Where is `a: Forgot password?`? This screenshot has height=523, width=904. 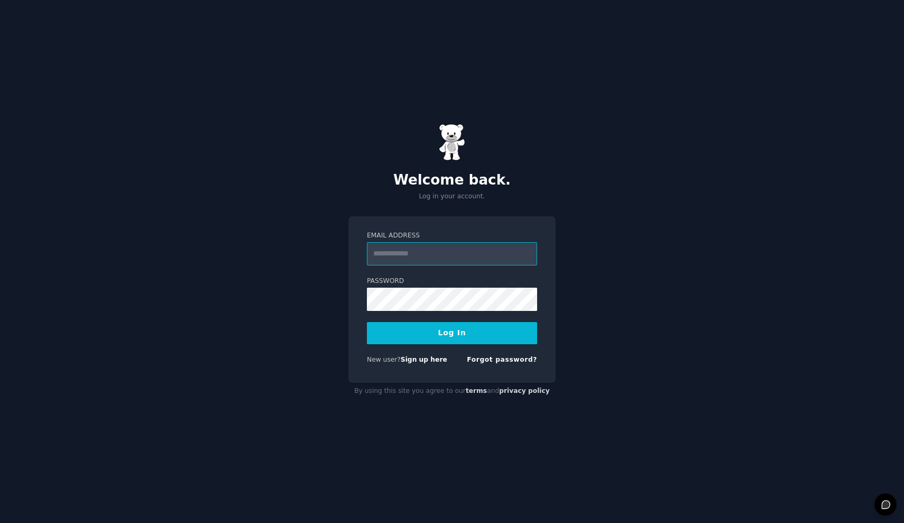
a: Forgot password? is located at coordinates (502, 359).